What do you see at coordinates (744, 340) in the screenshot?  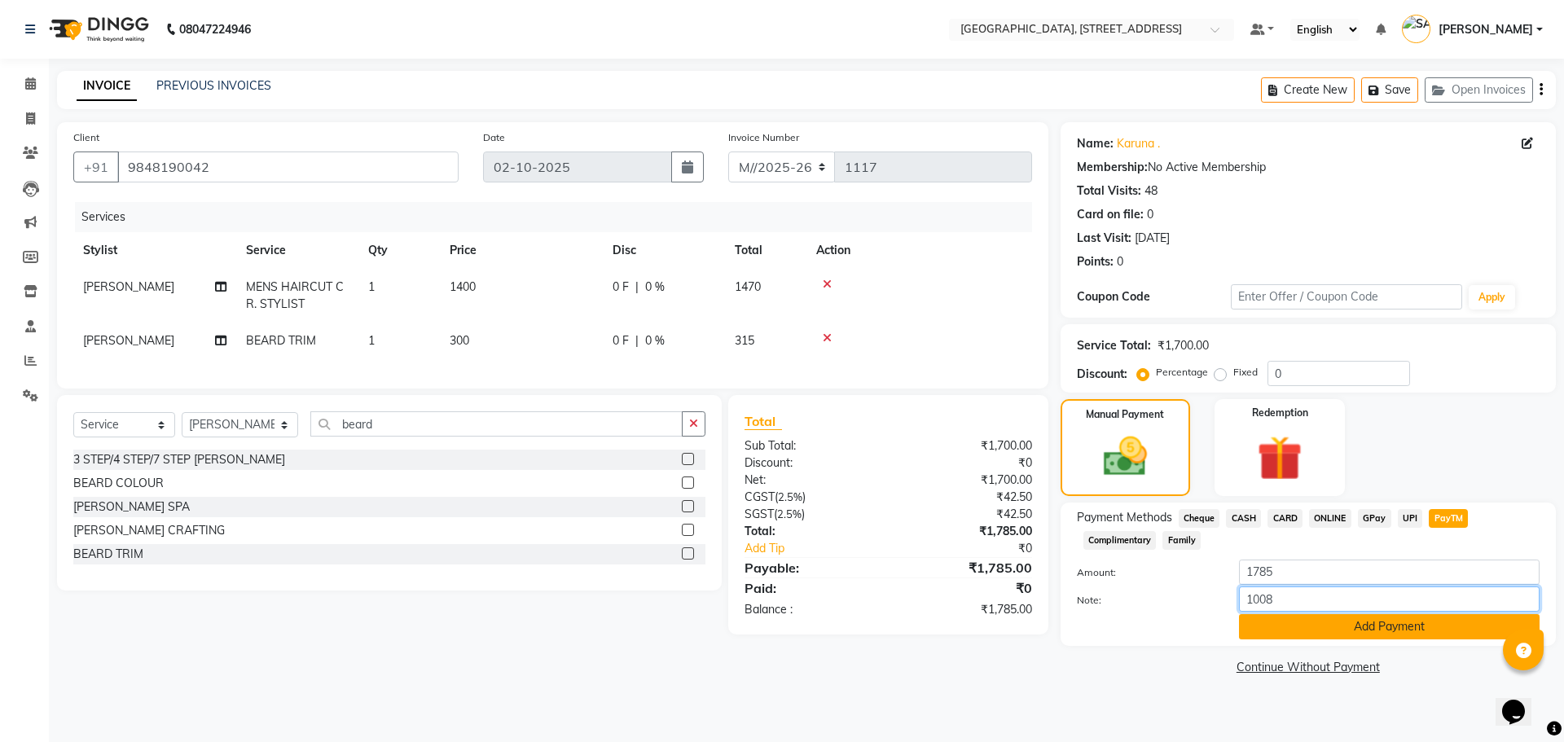 I see `span: 315` at bounding box center [744, 340].